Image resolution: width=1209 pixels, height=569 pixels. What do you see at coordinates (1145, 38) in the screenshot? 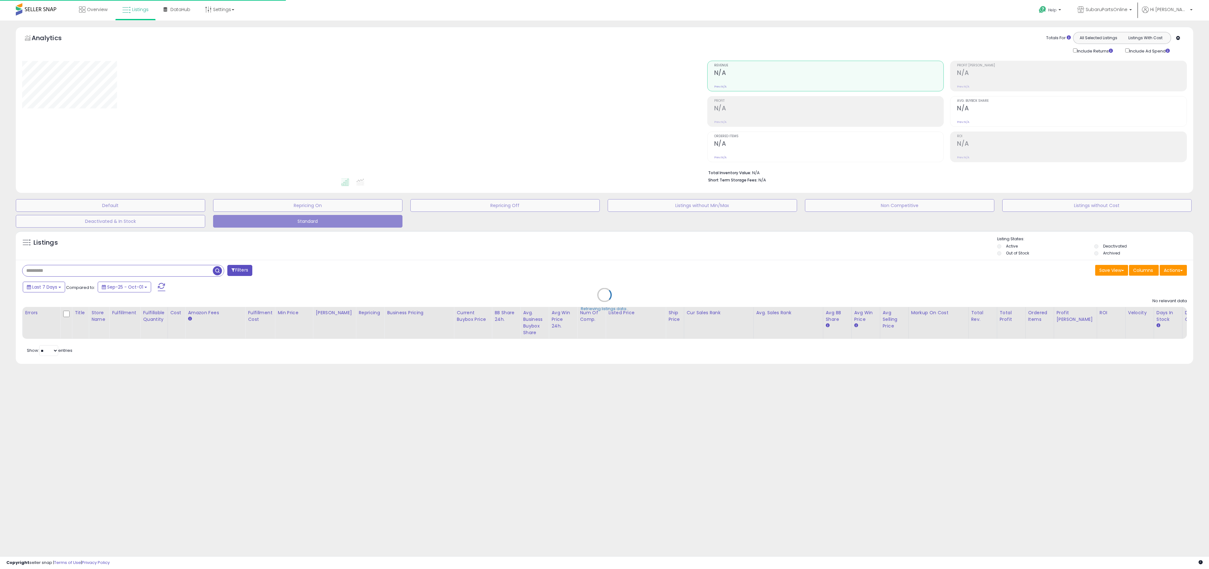
I see `button: Listings With Cost` at bounding box center [1145, 38].